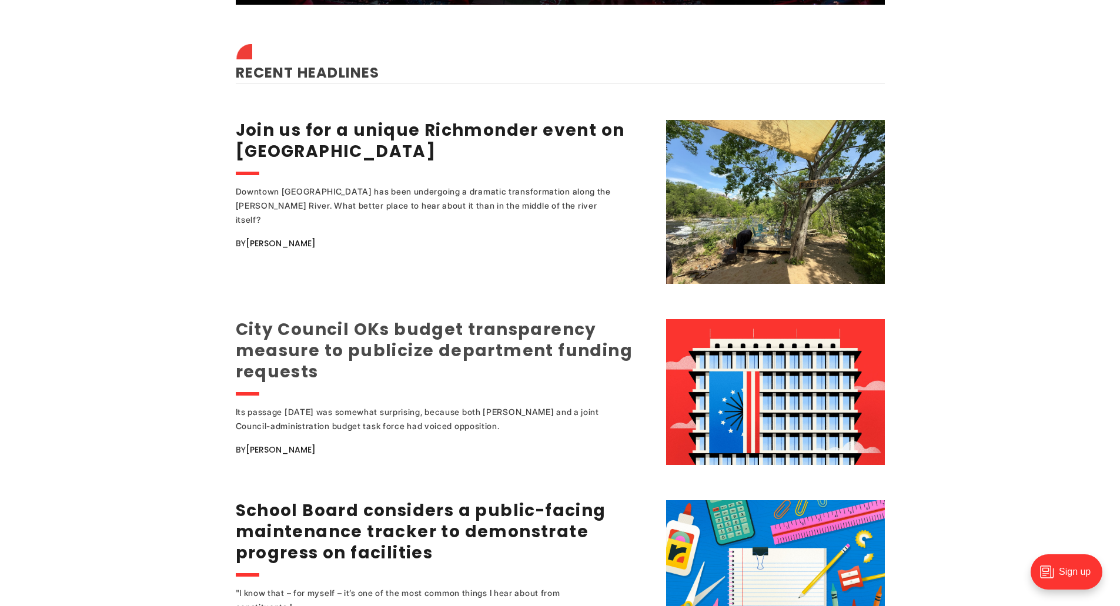  I want to click on h2: Recent Headlines, so click(560, 65).